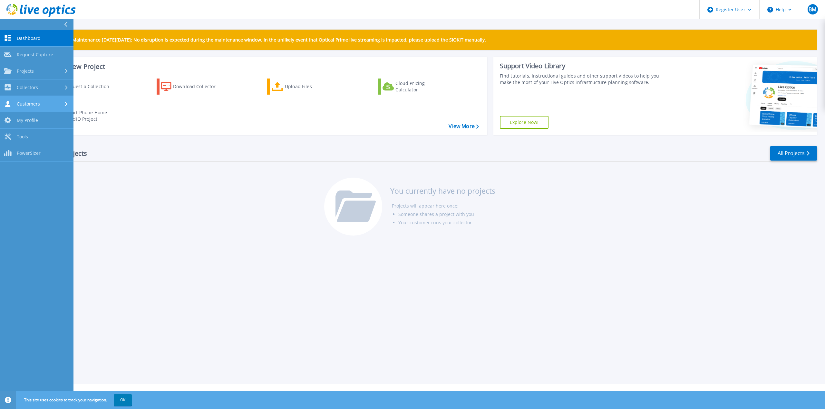  I want to click on a: Upload Files, so click(303, 87).